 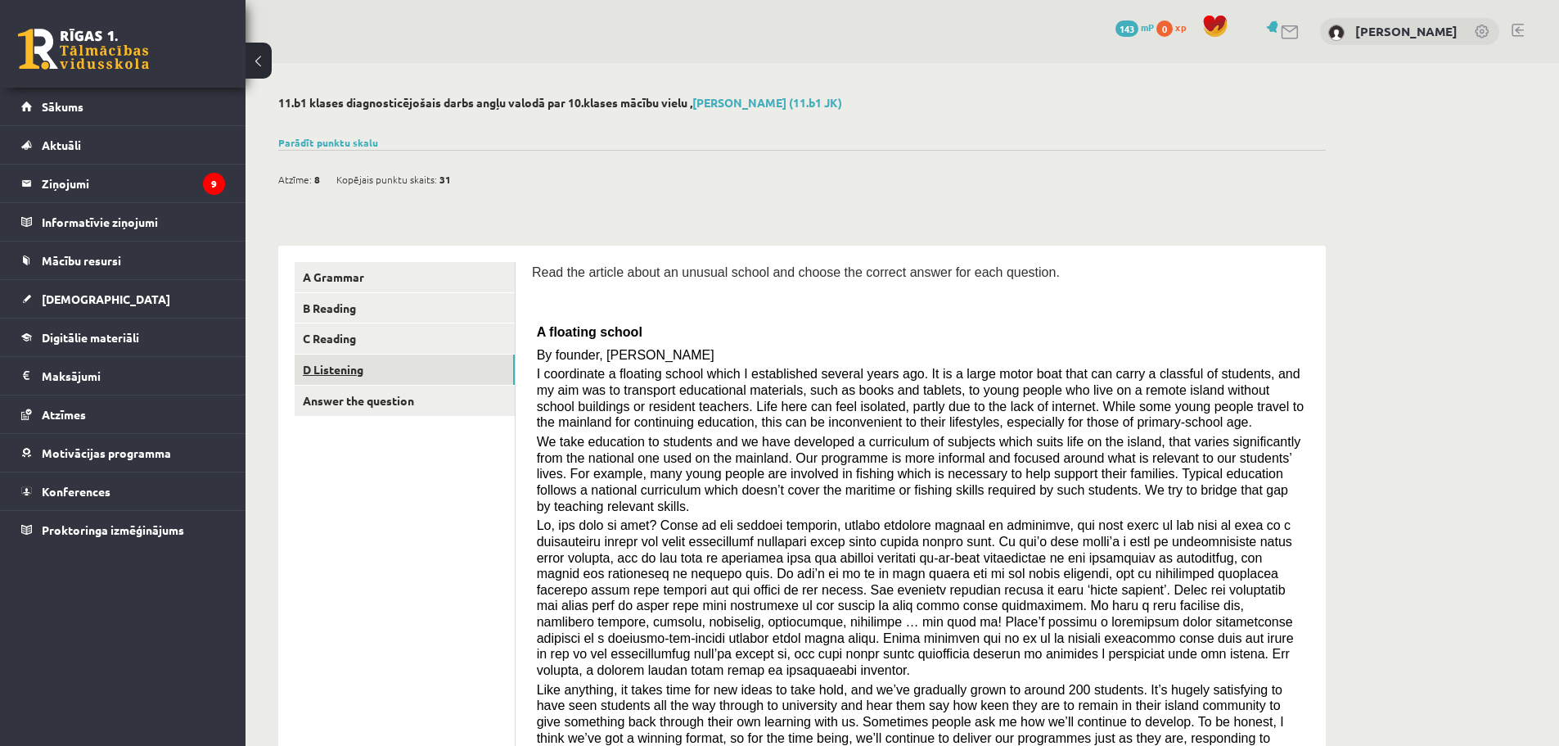 What do you see at coordinates (1134, 27) in the screenshot?
I see `a: 143 mP` at bounding box center [1134, 27].